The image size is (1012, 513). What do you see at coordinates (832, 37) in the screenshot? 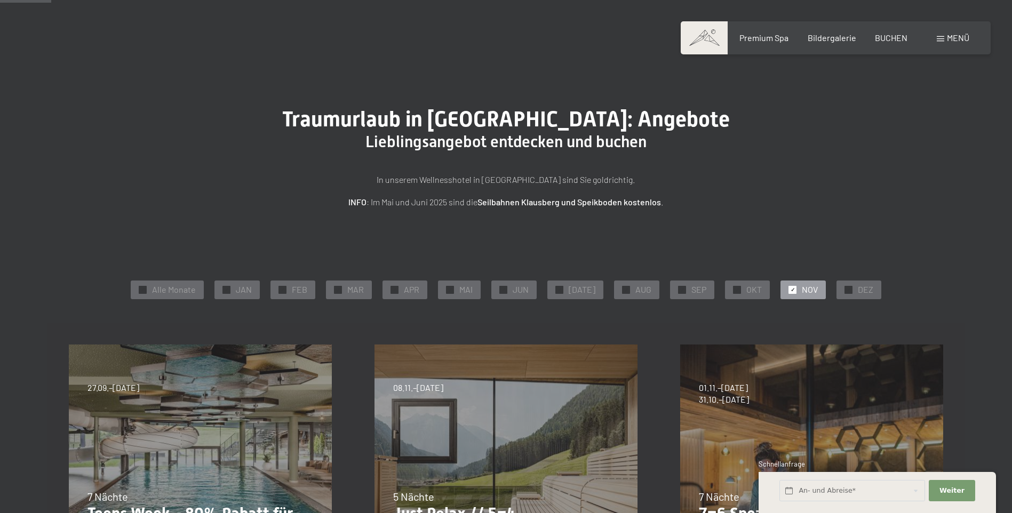
I see `span: Bildergalerie` at bounding box center [832, 37].